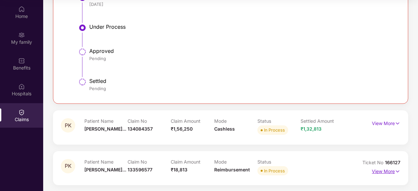  Describe the element at coordinates (22, 35) in the screenshot. I see `img: svg+xml;base64,PHN2ZyB3aWR0aD0iMjAiIGhlaWdodD0iMjAiIHZpZXdCb3g9IjAgMCAyMCAyMCIgZmlsbD0ibm9uZSIgeG...` at that location.